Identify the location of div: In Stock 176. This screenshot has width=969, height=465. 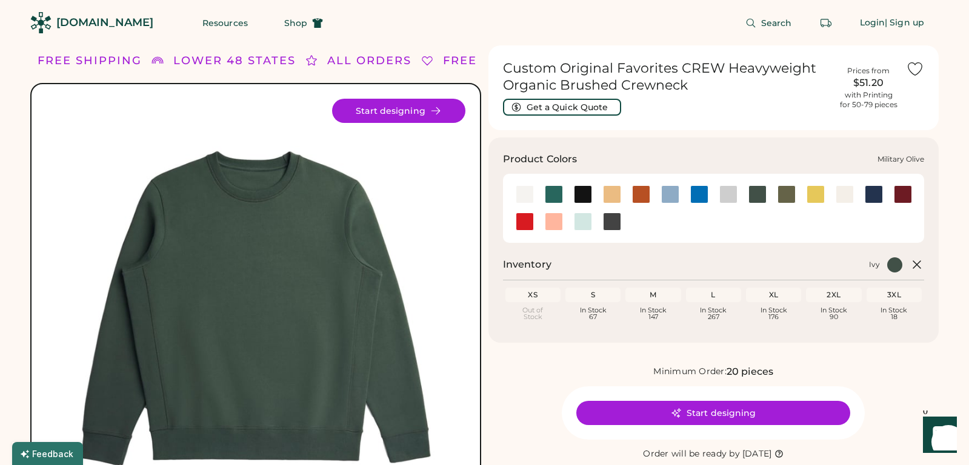
(773, 314).